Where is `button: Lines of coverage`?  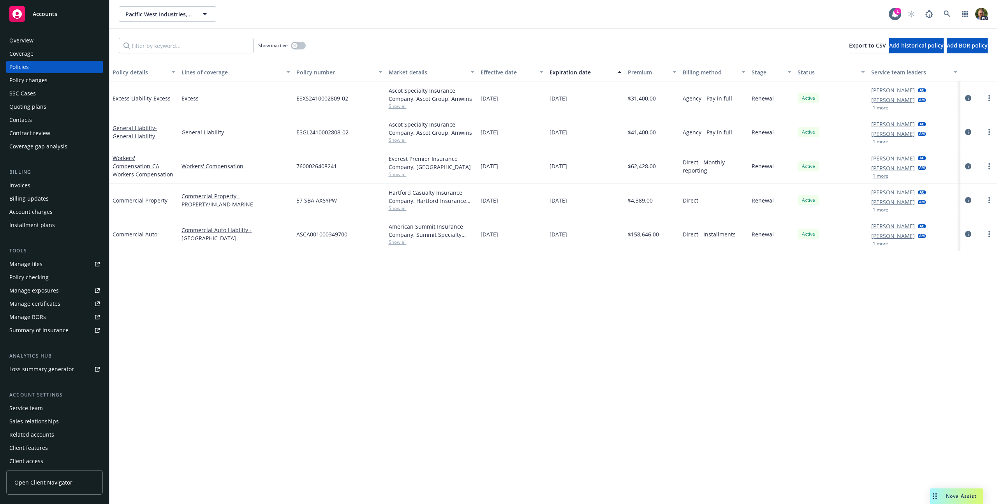 button: Lines of coverage is located at coordinates (236, 72).